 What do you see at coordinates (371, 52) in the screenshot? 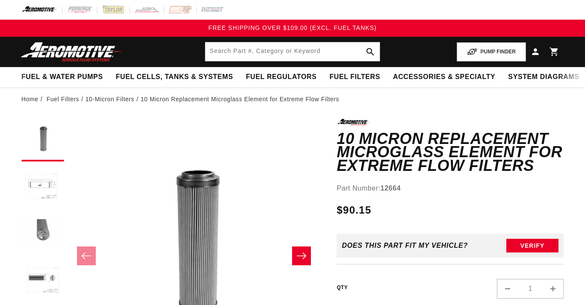
I see `button: search button` at bounding box center [371, 52].